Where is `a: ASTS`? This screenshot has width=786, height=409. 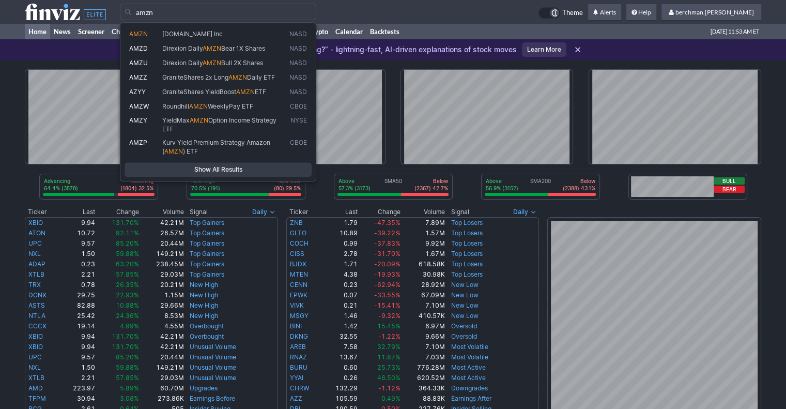 a: ASTS is located at coordinates (37, 305).